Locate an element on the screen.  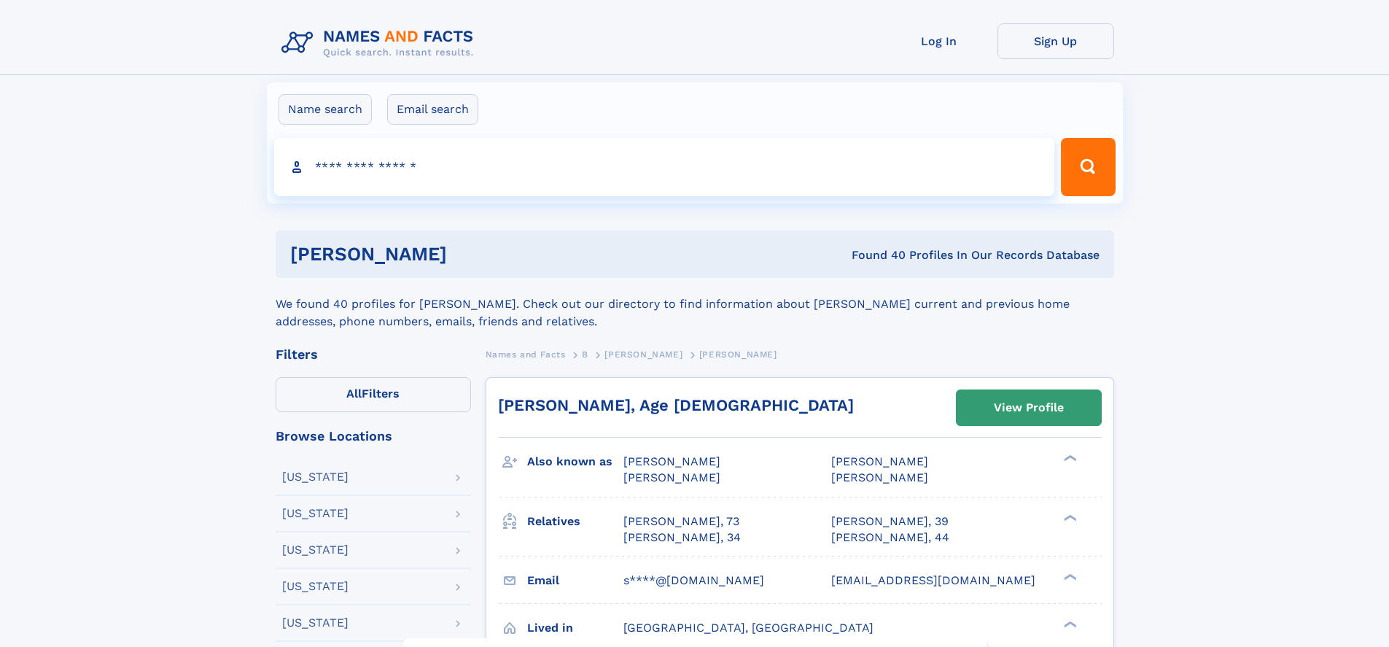
span: All is located at coordinates (354, 393).